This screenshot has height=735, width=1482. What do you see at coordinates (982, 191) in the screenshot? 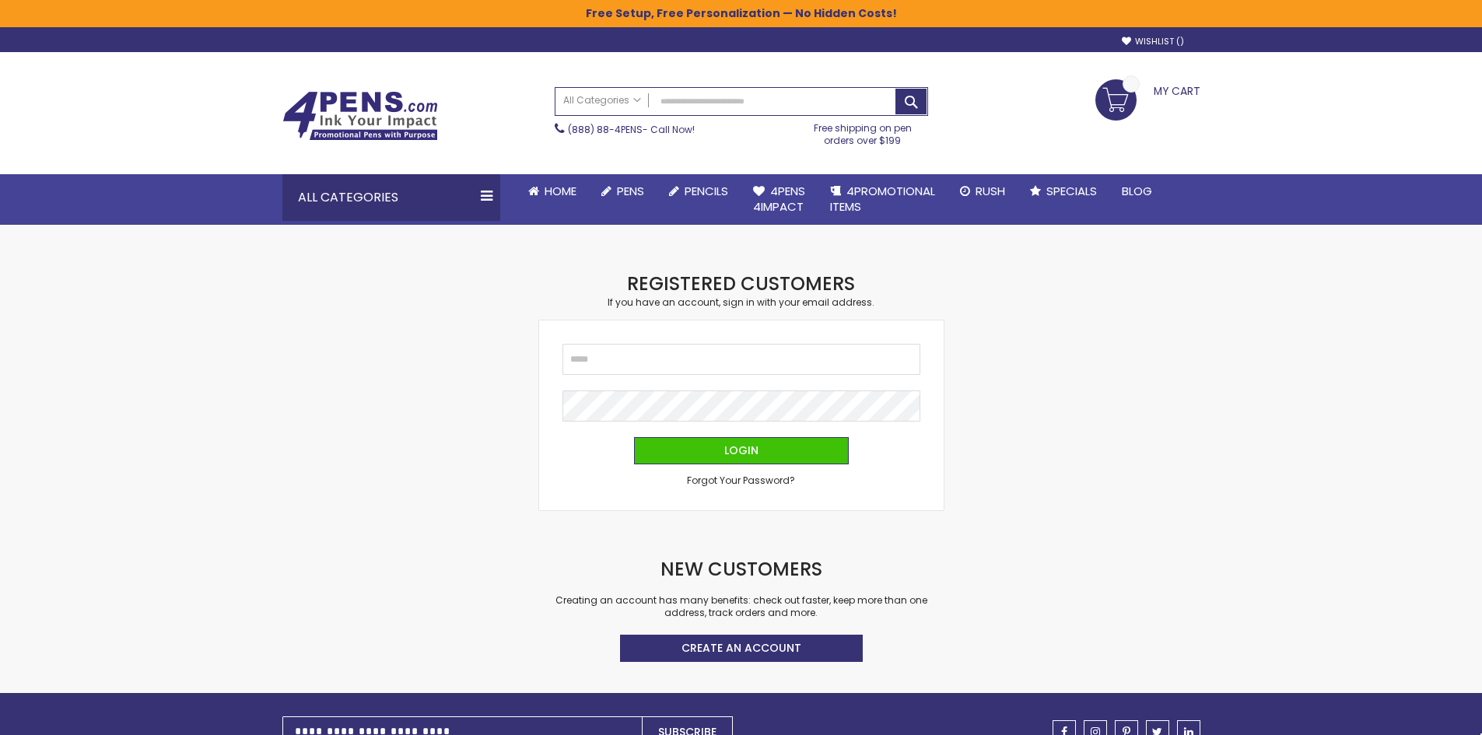
I see `a: Rush` at bounding box center [982, 191].